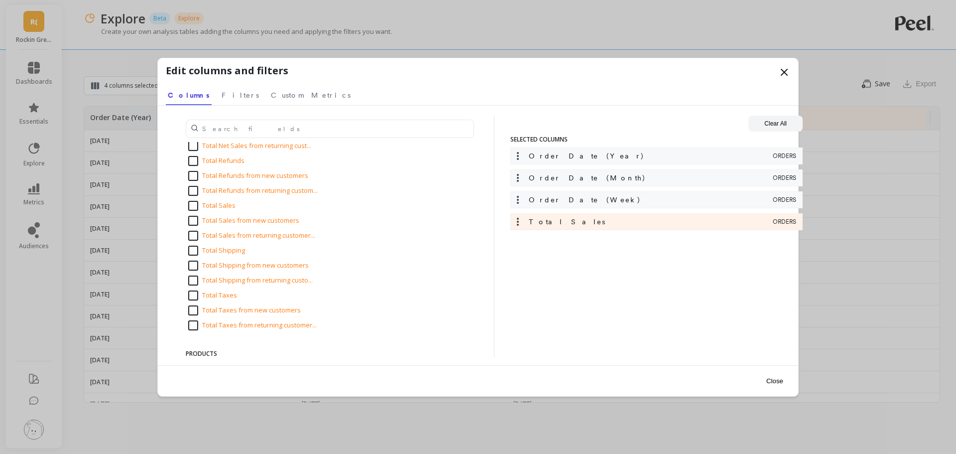 This screenshot has width=956, height=454. I want to click on div: Total SalesORDERS, so click(657, 224).